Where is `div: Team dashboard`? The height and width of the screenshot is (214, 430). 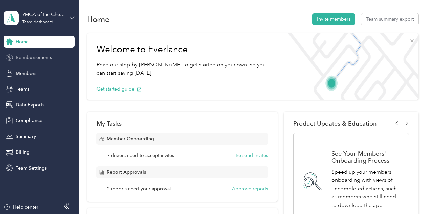
div: Team dashboard is located at coordinates (38, 22).